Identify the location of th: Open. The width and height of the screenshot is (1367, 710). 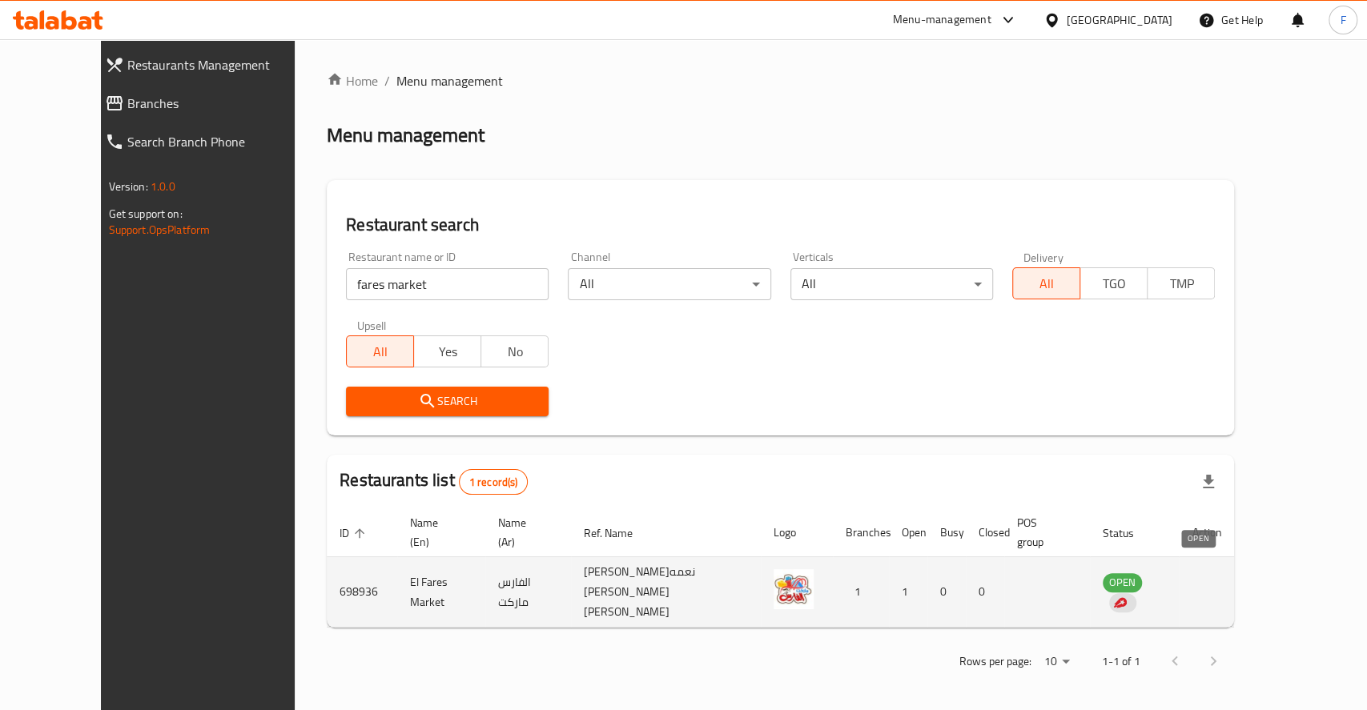
(908, 533).